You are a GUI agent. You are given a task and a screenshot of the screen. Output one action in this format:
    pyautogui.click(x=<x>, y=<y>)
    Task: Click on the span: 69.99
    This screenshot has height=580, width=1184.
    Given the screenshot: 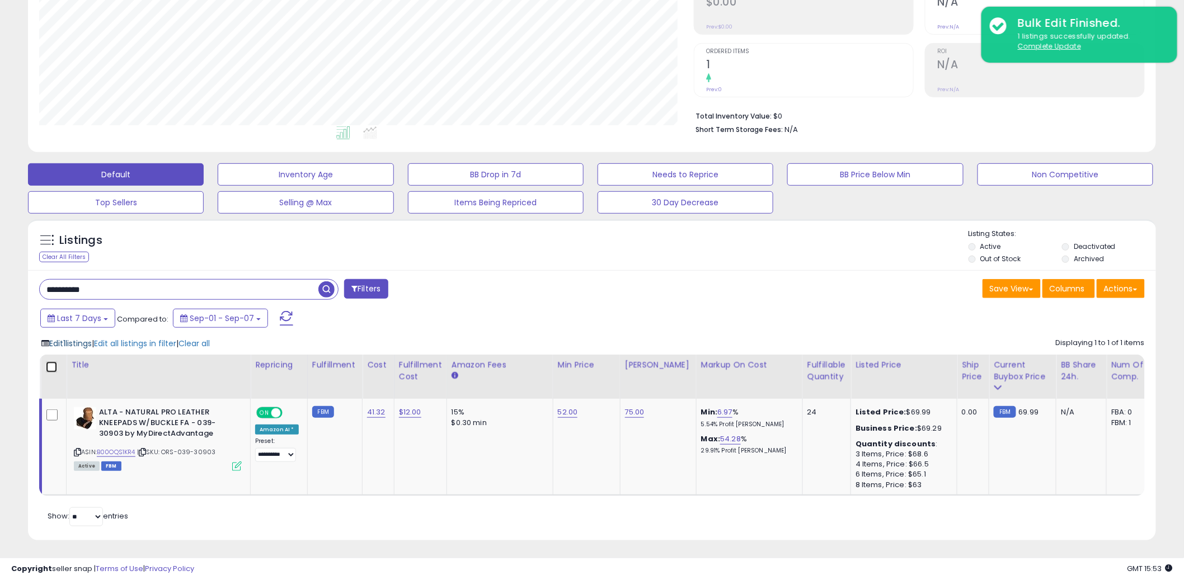 What is the action you would take?
    pyautogui.click(x=1029, y=412)
    